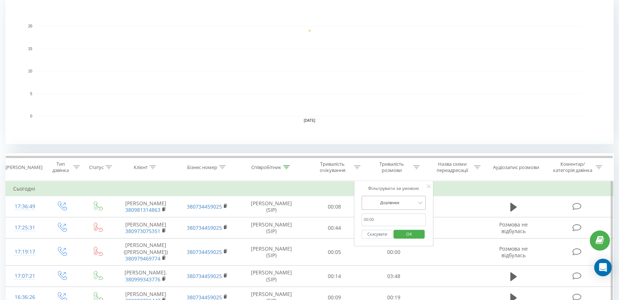 Image resolution: width=619 pixels, height=300 pixels. Describe the element at coordinates (61, 167) in the screenshot. I see `div: Тип дзвінка` at that location.